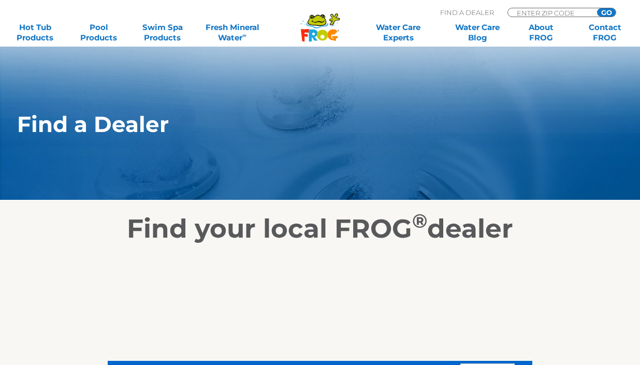 Image resolution: width=640 pixels, height=365 pixels. Describe the element at coordinates (605, 33) in the screenshot. I see `a: ContactFROG` at that location.